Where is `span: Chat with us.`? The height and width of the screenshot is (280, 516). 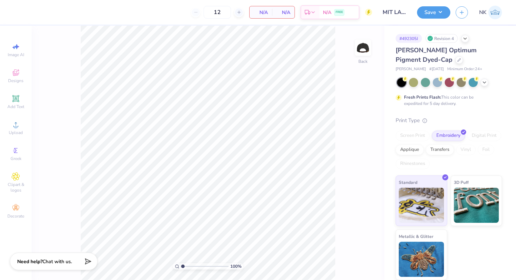 span: Chat with us. is located at coordinates (57, 261).